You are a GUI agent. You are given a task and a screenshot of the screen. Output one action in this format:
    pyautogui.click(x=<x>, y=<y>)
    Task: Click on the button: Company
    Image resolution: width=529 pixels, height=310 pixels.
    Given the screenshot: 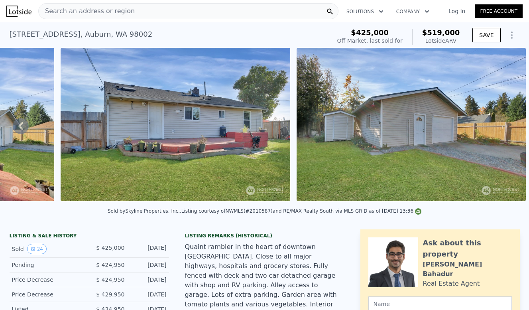 What is the action you would take?
    pyautogui.click(x=413, y=12)
    